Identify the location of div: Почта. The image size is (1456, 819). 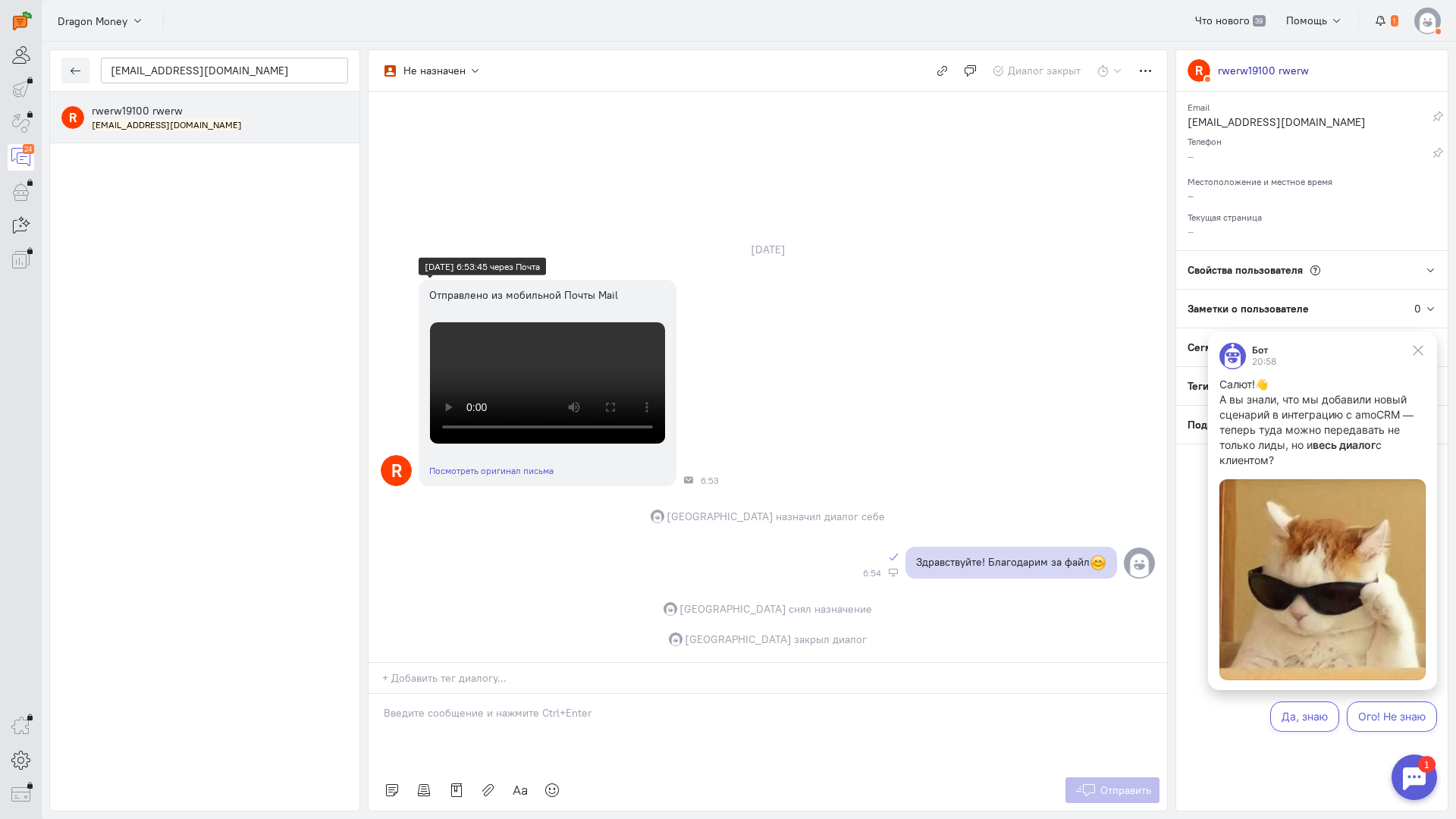
(688, 480).